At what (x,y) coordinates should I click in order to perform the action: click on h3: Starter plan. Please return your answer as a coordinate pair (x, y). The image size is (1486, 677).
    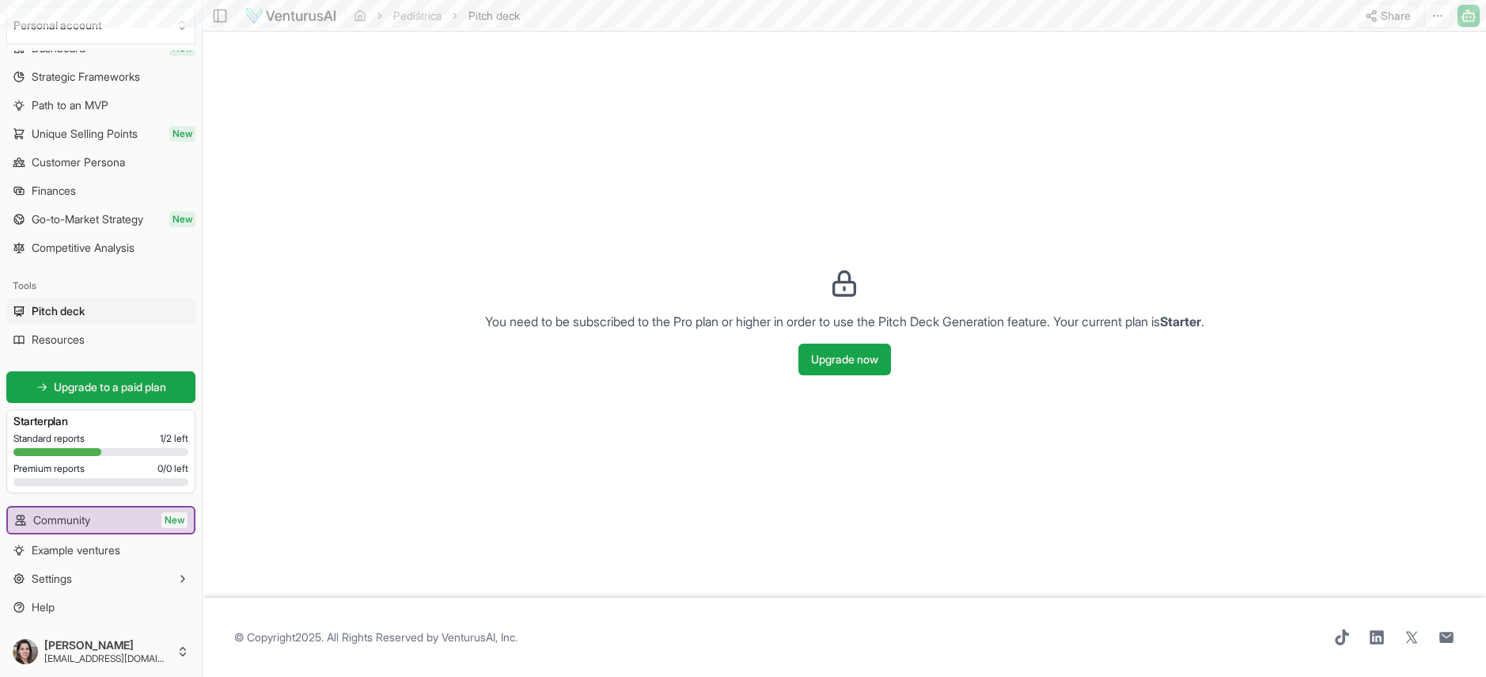
    Looking at the image, I should click on (101, 421).